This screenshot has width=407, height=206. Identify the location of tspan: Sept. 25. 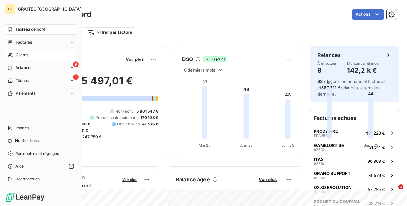
(371, 145).